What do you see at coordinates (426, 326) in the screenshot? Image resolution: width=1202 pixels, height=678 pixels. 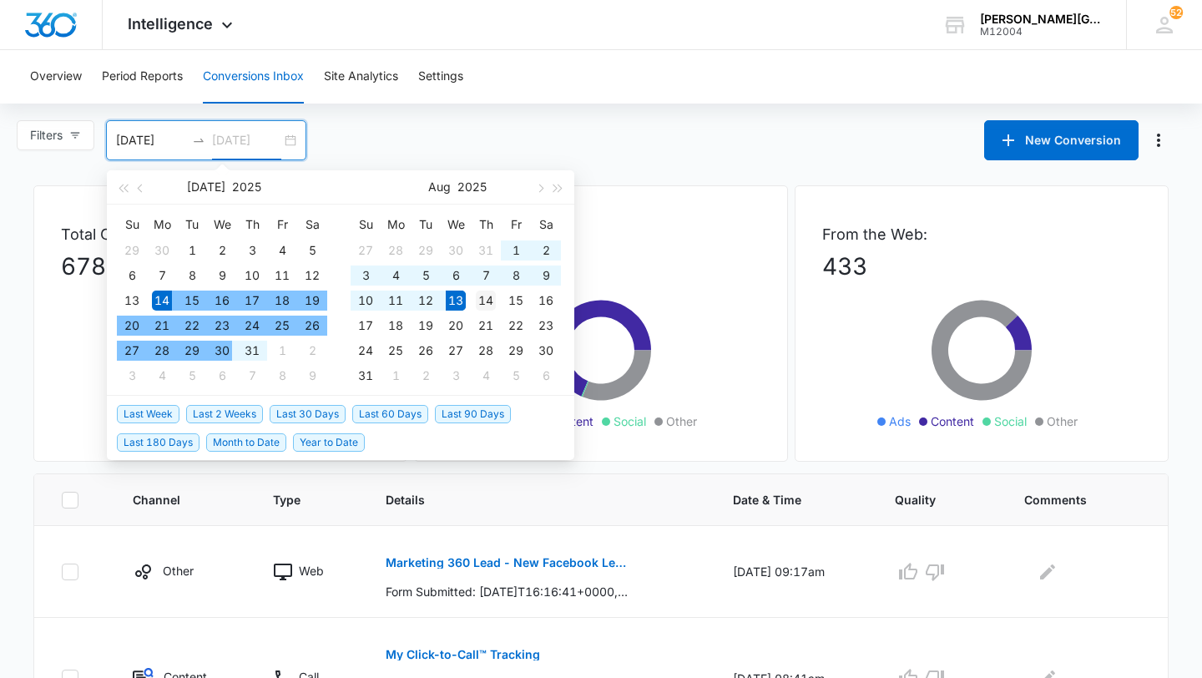 I see `td: 2025-08-19` at bounding box center [426, 326].